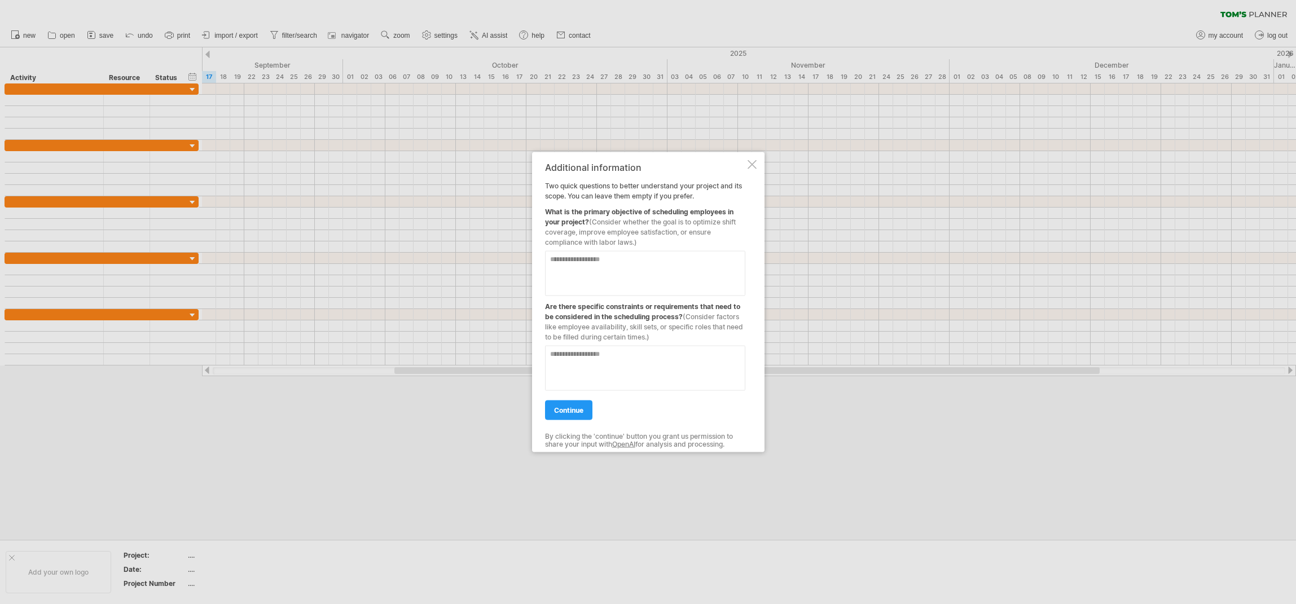 The image size is (1296, 604). I want to click on div: What is the primary objective of scheduling employees in your project?, so click(645, 224).